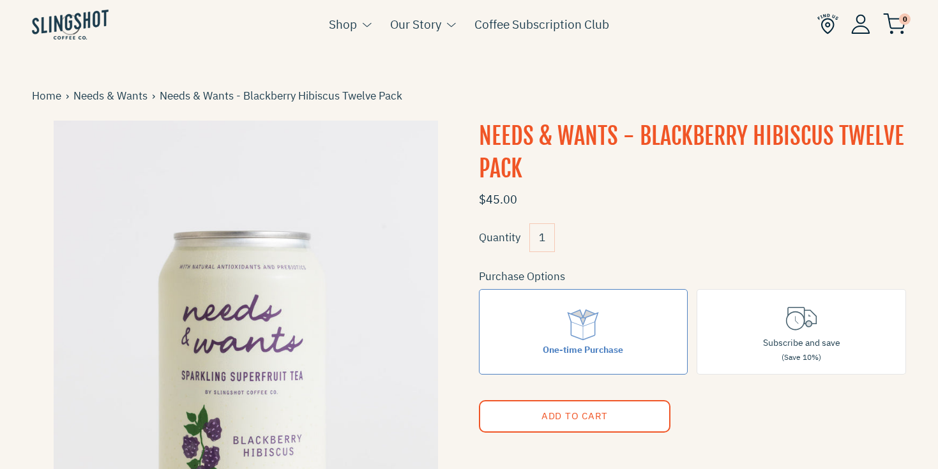  Describe the element at coordinates (112, 96) in the screenshot. I see `a: Needs & Wants` at that location.